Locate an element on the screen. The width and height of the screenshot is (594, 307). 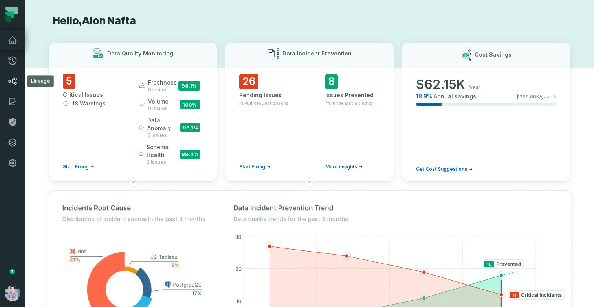
div: Pending Issues is located at coordinates (266, 95).